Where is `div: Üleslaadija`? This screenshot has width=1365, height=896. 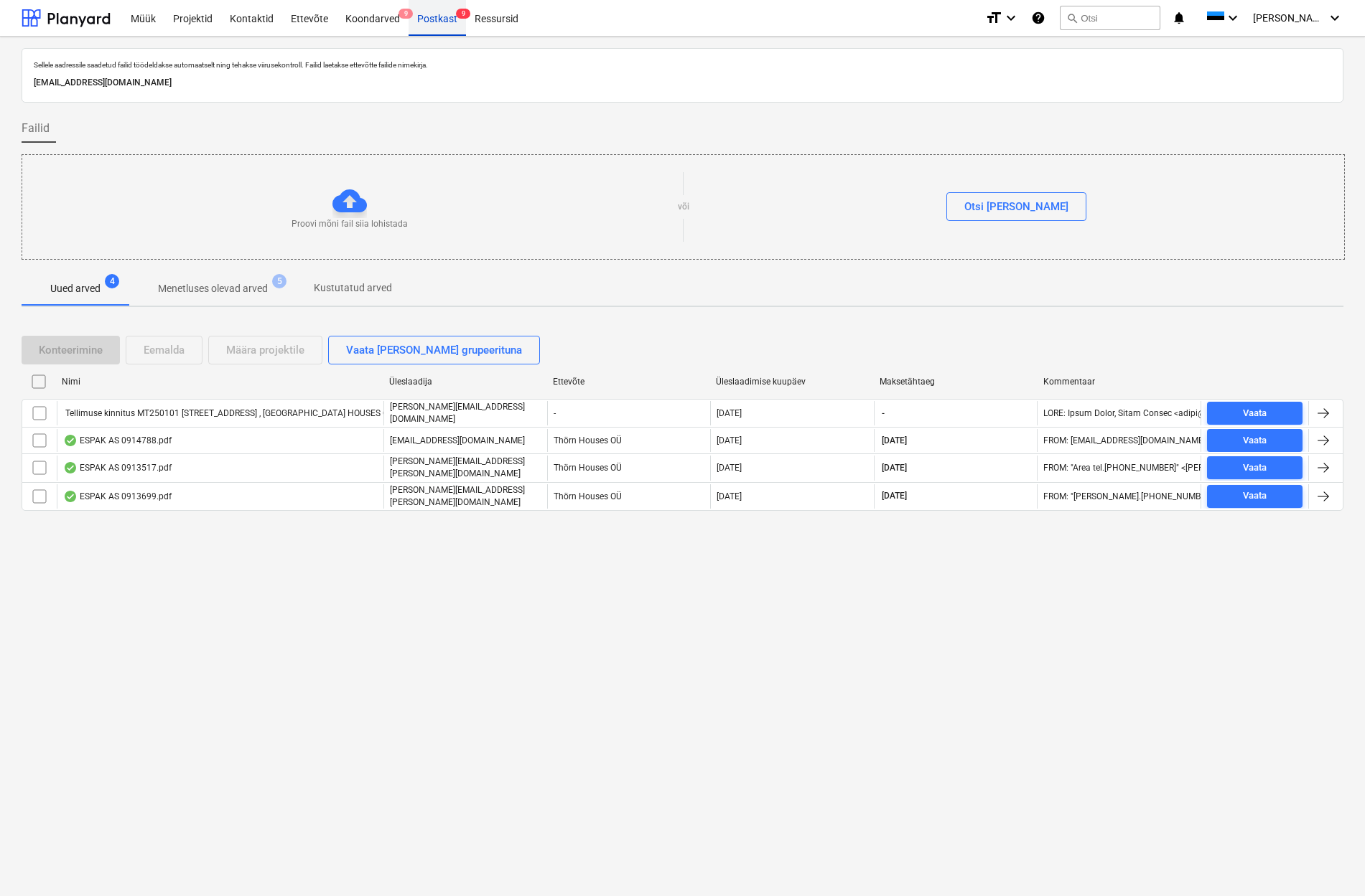
div: Üleslaadija is located at coordinates (465, 382).